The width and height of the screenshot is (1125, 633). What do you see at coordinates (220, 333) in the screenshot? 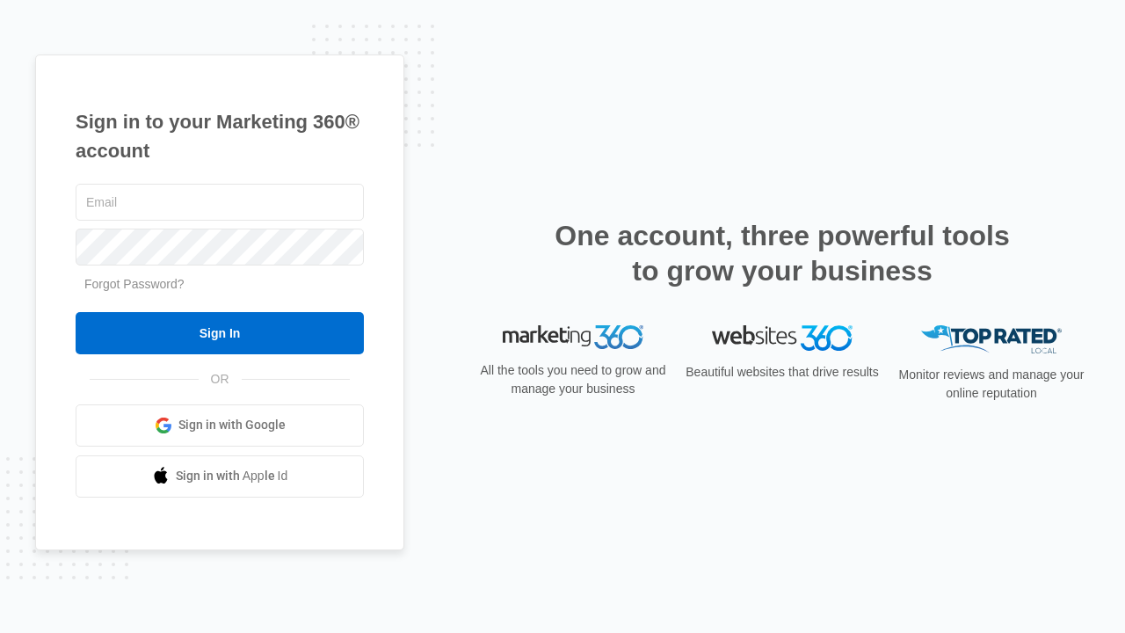
I see `input: Sign In` at bounding box center [220, 333].